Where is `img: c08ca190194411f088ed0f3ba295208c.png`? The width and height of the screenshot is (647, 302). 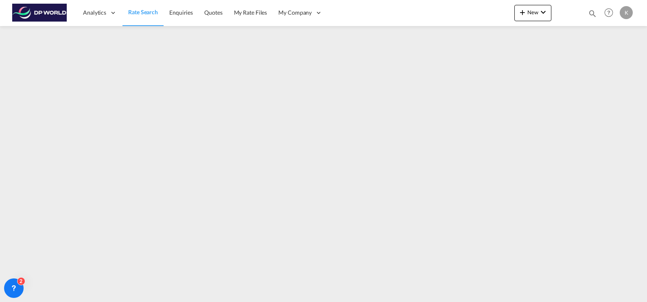 img: c08ca190194411f088ed0f3ba295208c.png is located at coordinates (39, 13).